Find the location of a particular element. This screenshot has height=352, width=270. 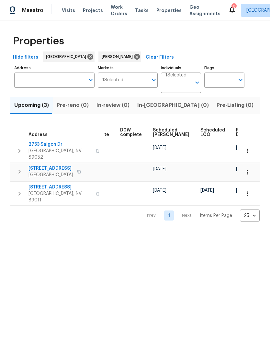

span: D0W complete is located at coordinates (131, 132).